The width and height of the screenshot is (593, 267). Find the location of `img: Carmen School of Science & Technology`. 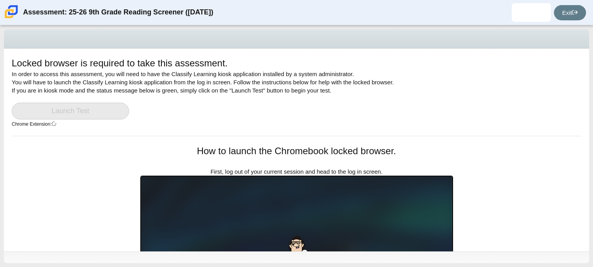

img: Carmen School of Science & Technology is located at coordinates (11, 12).